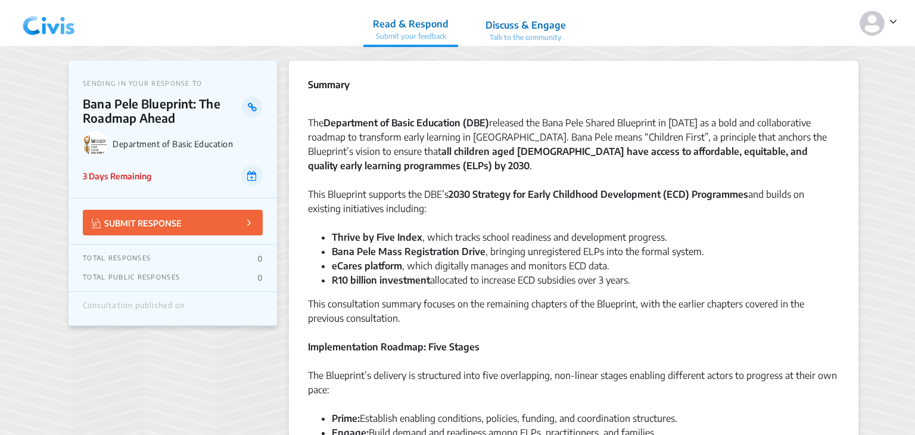 The height and width of the screenshot is (435, 915). I want to click on strong: 2030 Strategy for Early Childhood Development (ECD) Programmes, so click(598, 194).